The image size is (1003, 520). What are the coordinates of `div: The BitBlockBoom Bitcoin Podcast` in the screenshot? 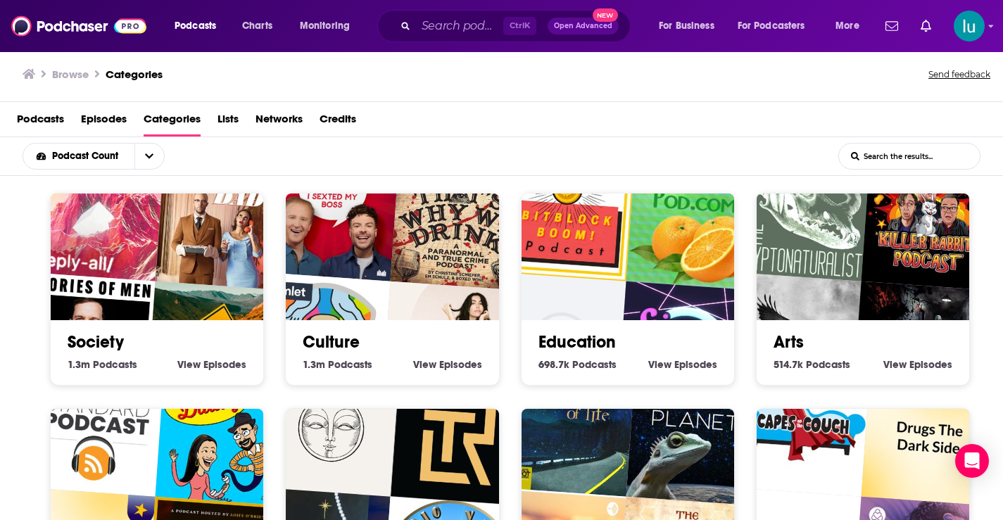 It's located at (567, 213).